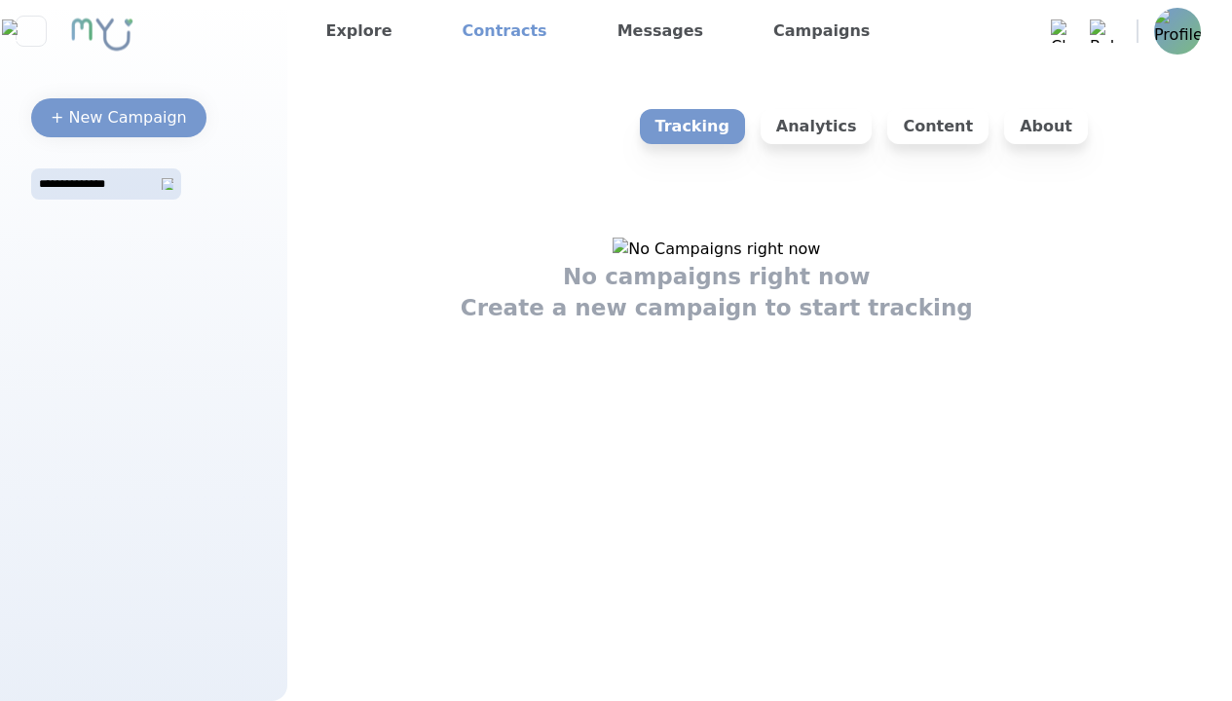  I want to click on p: Content, so click(938, 127).